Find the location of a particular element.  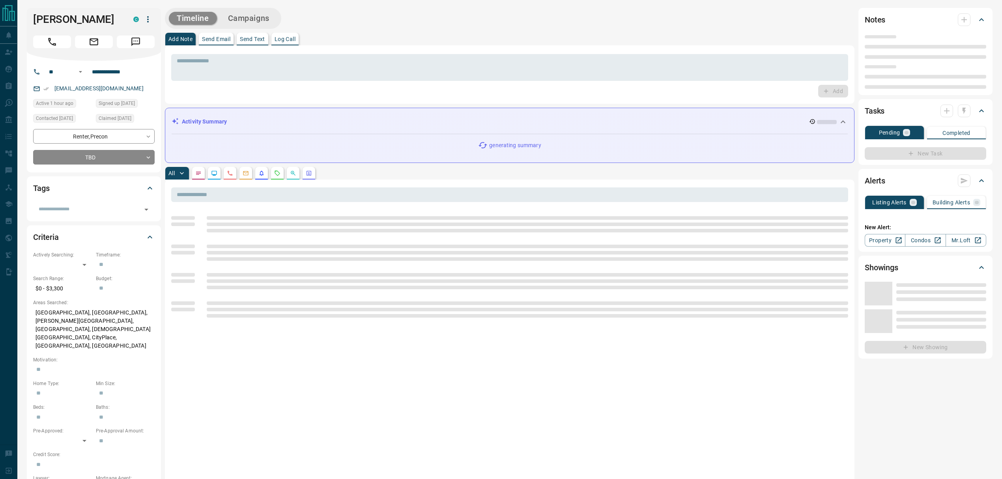

svg: Agent Actions is located at coordinates (309, 173).